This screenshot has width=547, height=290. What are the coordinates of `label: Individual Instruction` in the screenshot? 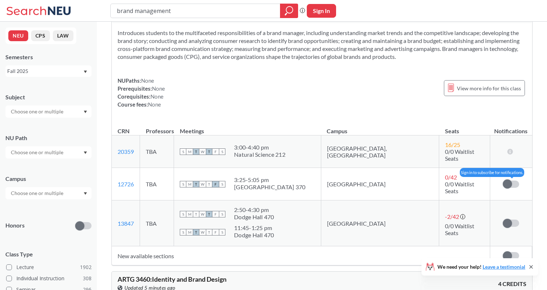 It's located at (49, 279).